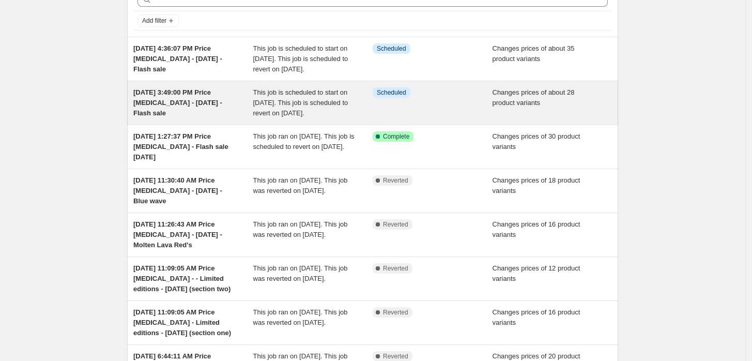  Describe the element at coordinates (533, 53) in the screenshot. I see `span: Changes prices of about 35 product variants` at that location.